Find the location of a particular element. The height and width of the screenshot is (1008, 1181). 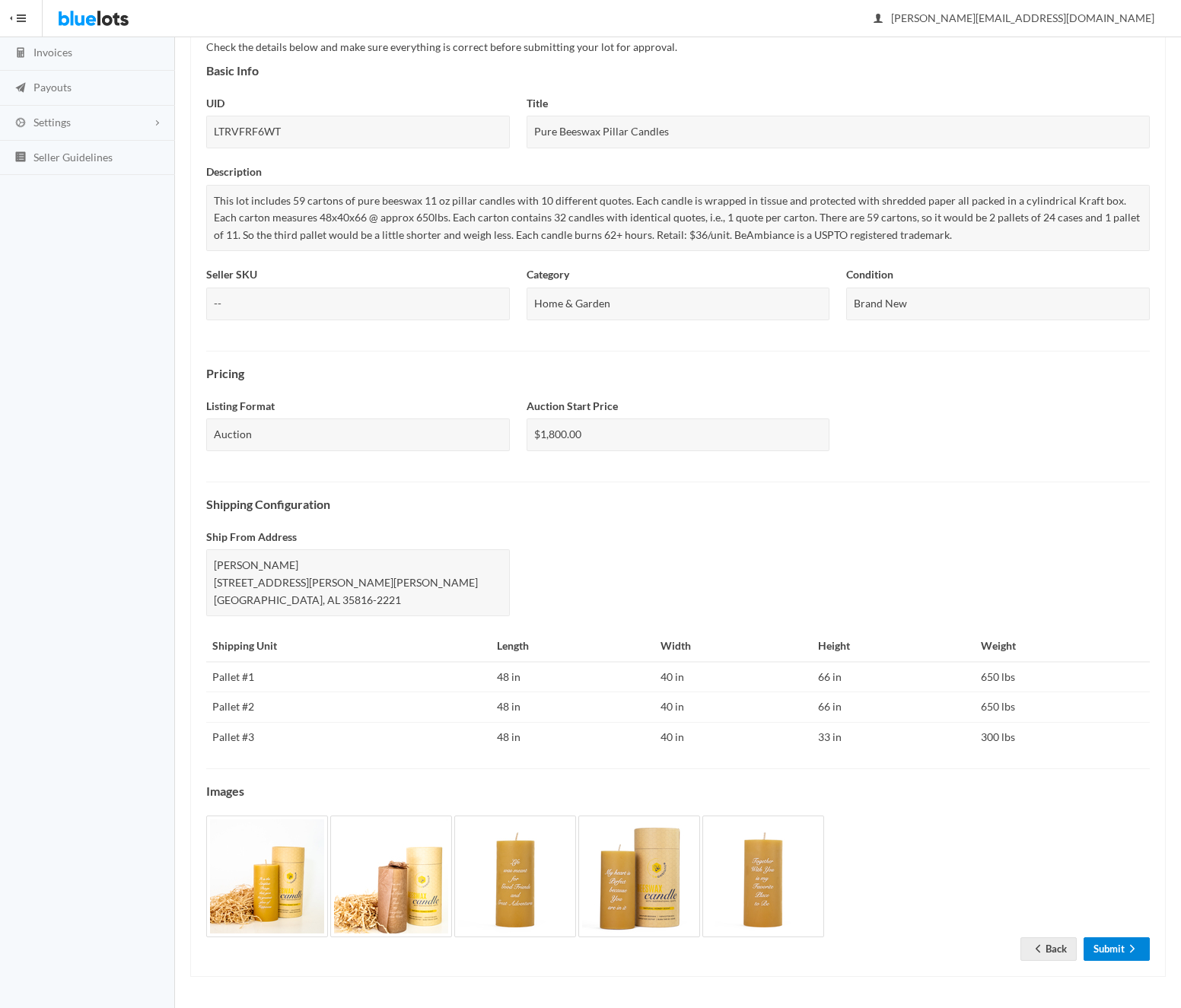

div: This lot includes 59 cartons of pure beeswax 11 oz pillar candles with 10 different quotes. Each ... is located at coordinates (678, 218).